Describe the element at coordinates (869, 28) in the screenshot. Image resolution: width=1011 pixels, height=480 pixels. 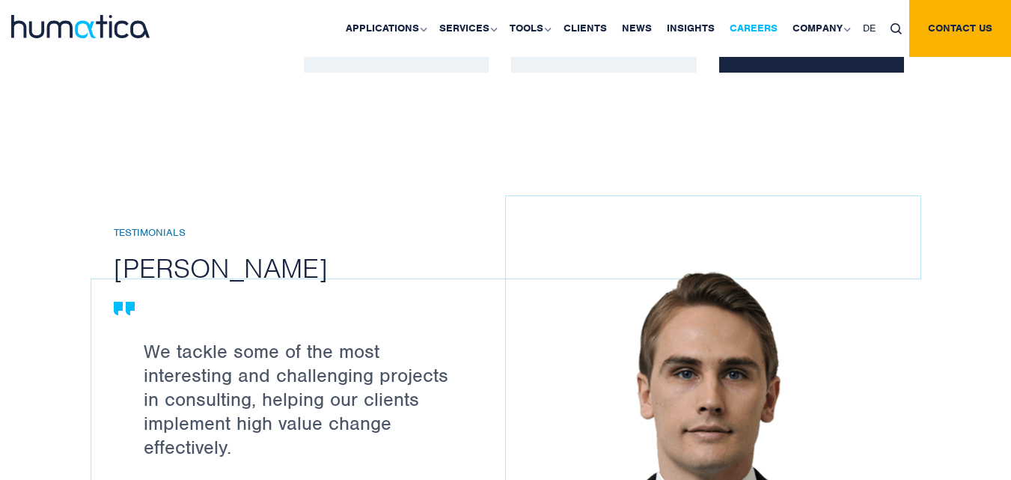
I see `span: DE` at that location.